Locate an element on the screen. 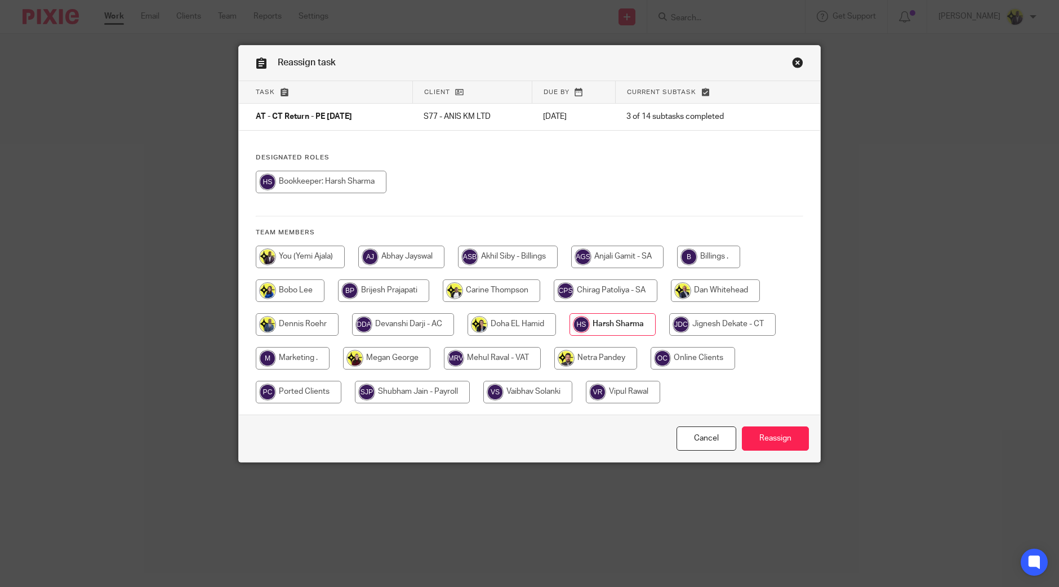  input: Reassign is located at coordinates (775, 438).